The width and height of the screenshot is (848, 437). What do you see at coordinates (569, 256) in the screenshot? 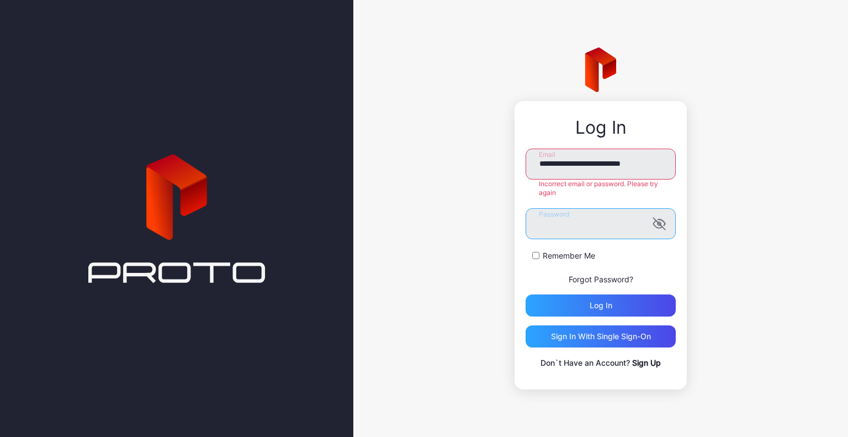
I see `label: Remember Me` at bounding box center [569, 256].